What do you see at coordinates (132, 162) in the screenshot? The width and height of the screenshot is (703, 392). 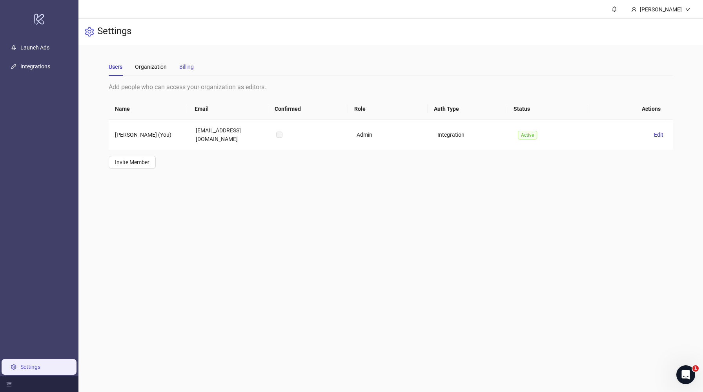 I see `button: Invite Member` at bounding box center [132, 162].